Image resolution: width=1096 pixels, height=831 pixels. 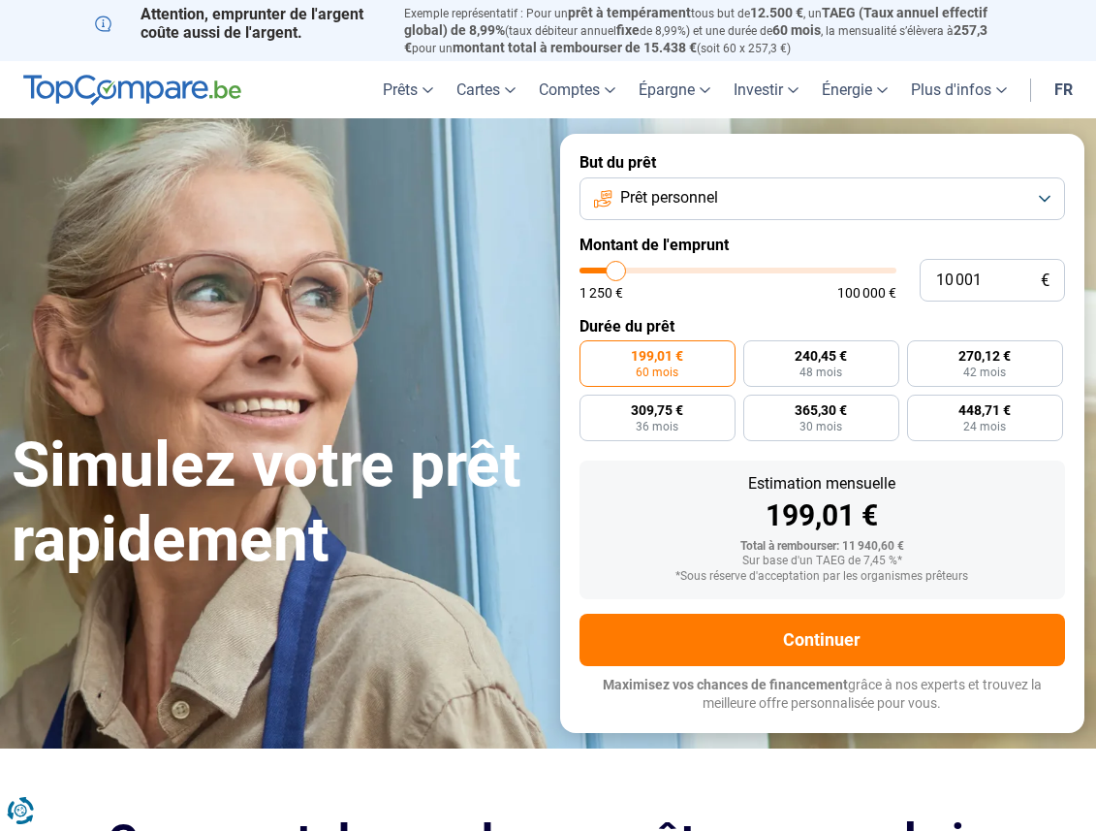 What do you see at coordinates (629, 13) in the screenshot?
I see `span: prêt à tempérament` at bounding box center [629, 13].